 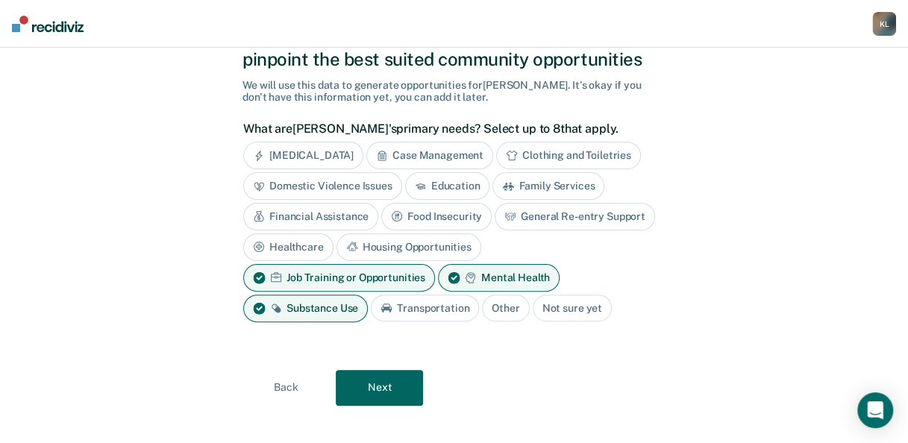 I want to click on div: Domestic Violence Issues, so click(x=322, y=186).